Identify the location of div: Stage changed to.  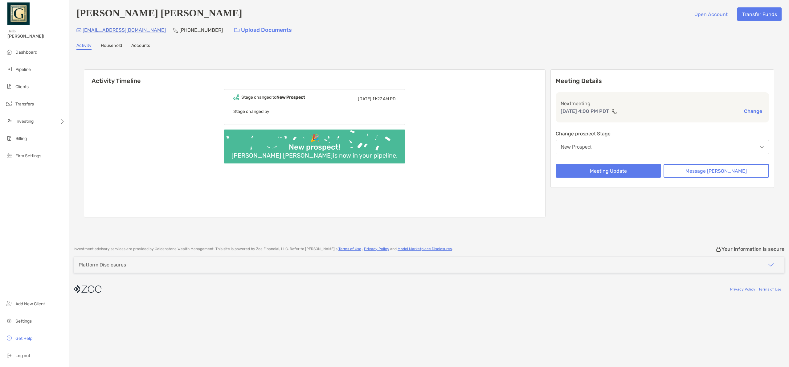
(273, 97).